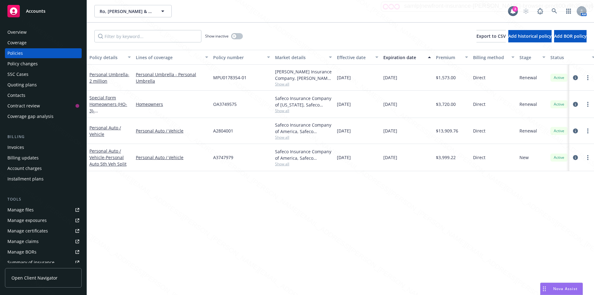 The height and width of the screenshot is (295, 594). I want to click on div: Manage exposures, so click(27, 220).